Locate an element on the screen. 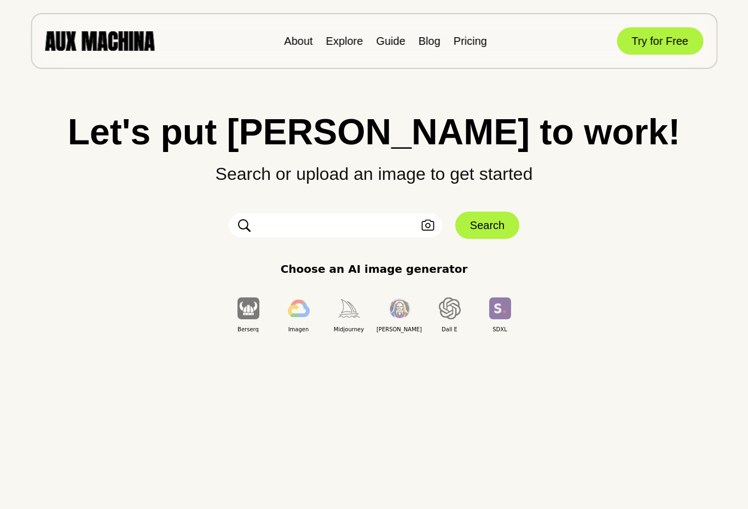 The image size is (748, 509). p: Choose an AI image generator is located at coordinates (374, 269).